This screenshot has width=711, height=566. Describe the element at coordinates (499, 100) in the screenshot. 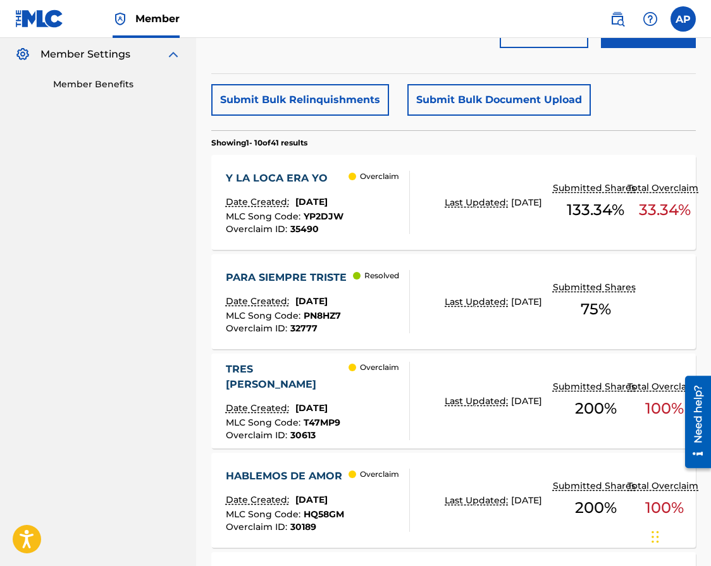

I see `button: Submit Bulk Document Upload` at that location.